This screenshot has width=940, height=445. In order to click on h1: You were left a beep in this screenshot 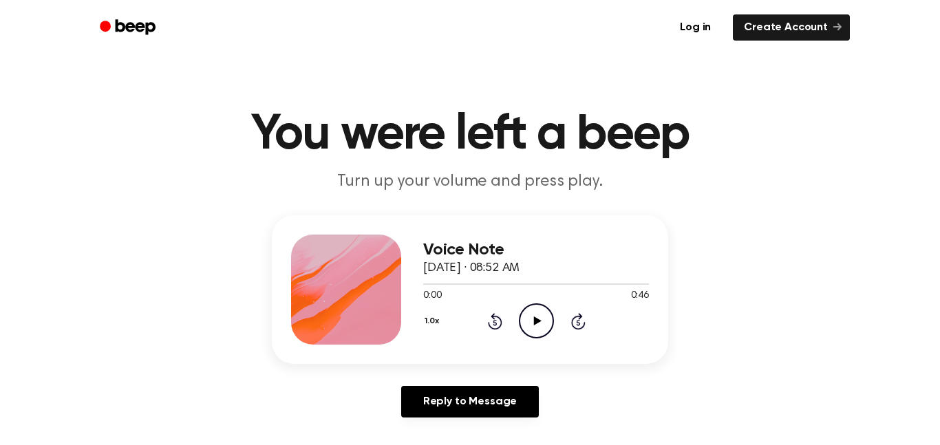, I will do `click(470, 135)`.